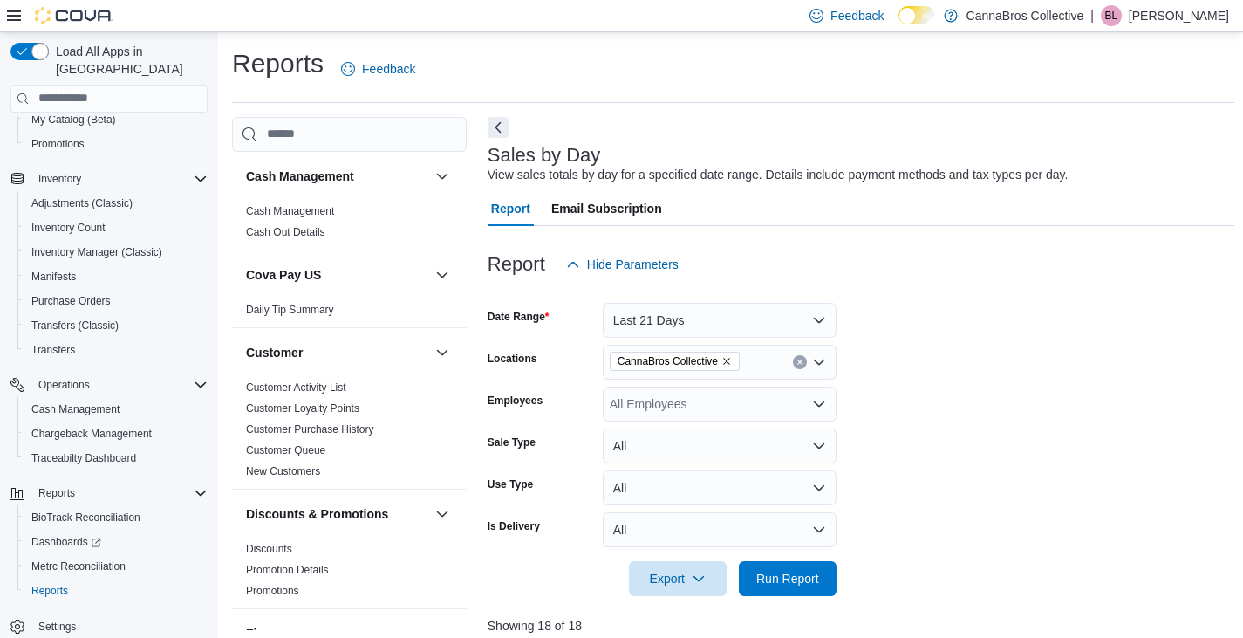 The image size is (1243, 638). Describe the element at coordinates (116, 203) in the screenshot. I see `button: Adjustments (Classic)` at that location.